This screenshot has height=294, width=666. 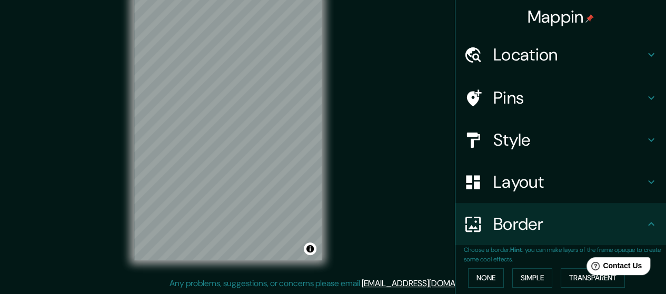 I want to click on h4: Location, so click(x=569, y=55).